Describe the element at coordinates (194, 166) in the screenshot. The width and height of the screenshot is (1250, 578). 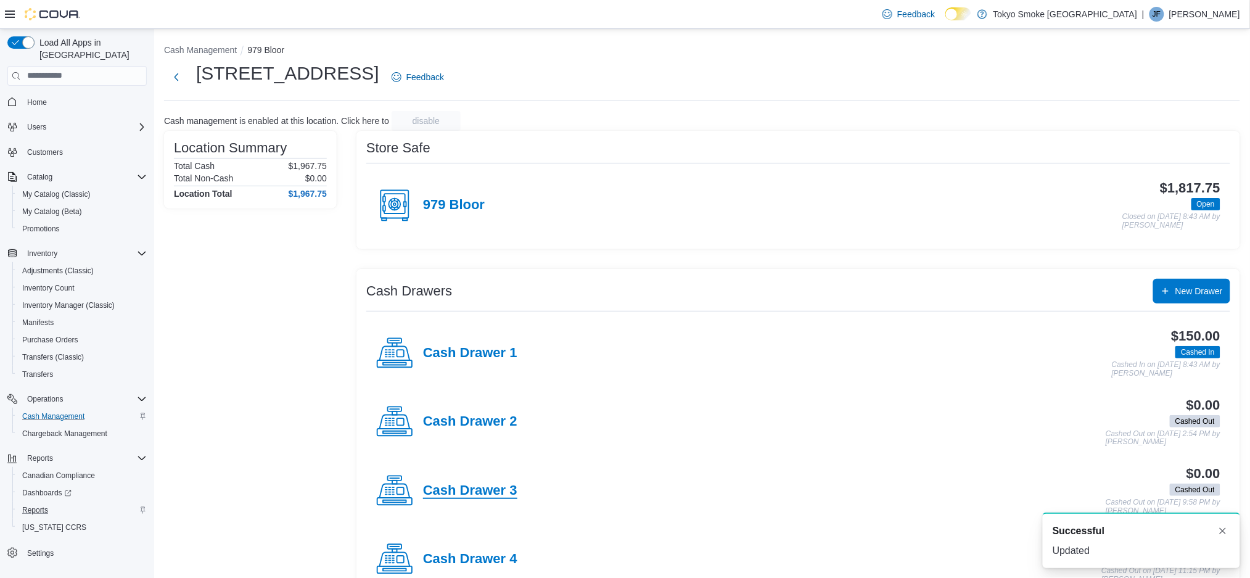
I see `h6: Total Cash` at that location.